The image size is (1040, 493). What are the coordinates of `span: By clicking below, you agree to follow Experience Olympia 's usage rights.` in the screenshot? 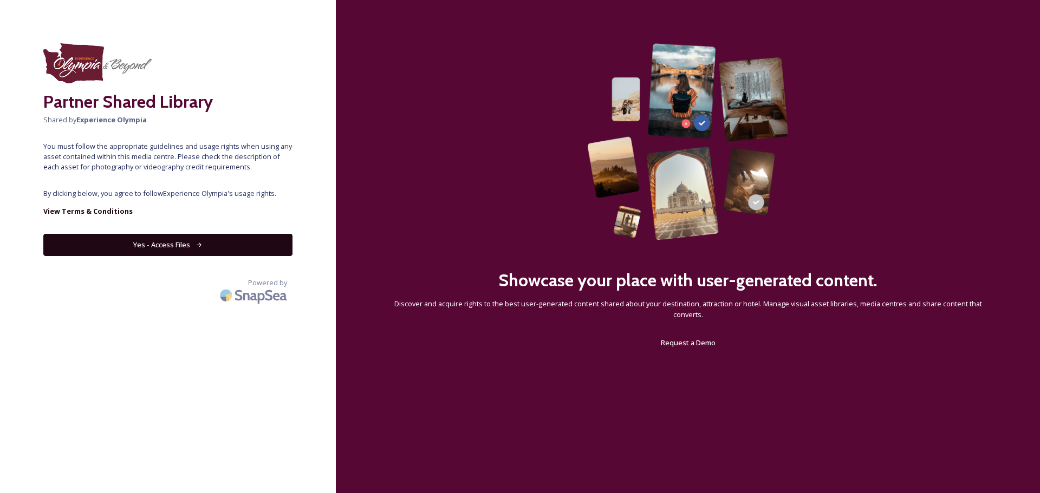 It's located at (168, 193).